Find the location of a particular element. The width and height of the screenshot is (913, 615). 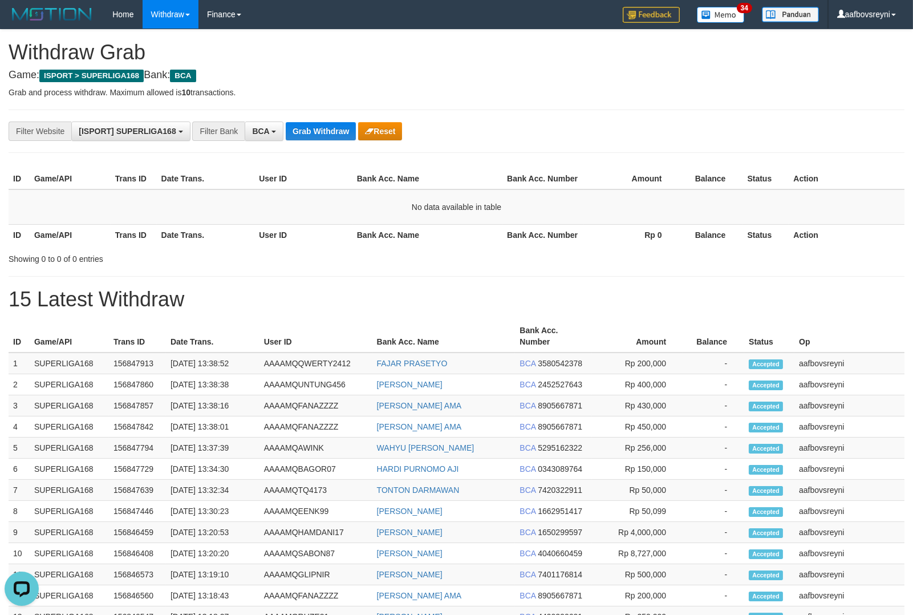

td: No data available in table is located at coordinates (456, 207).